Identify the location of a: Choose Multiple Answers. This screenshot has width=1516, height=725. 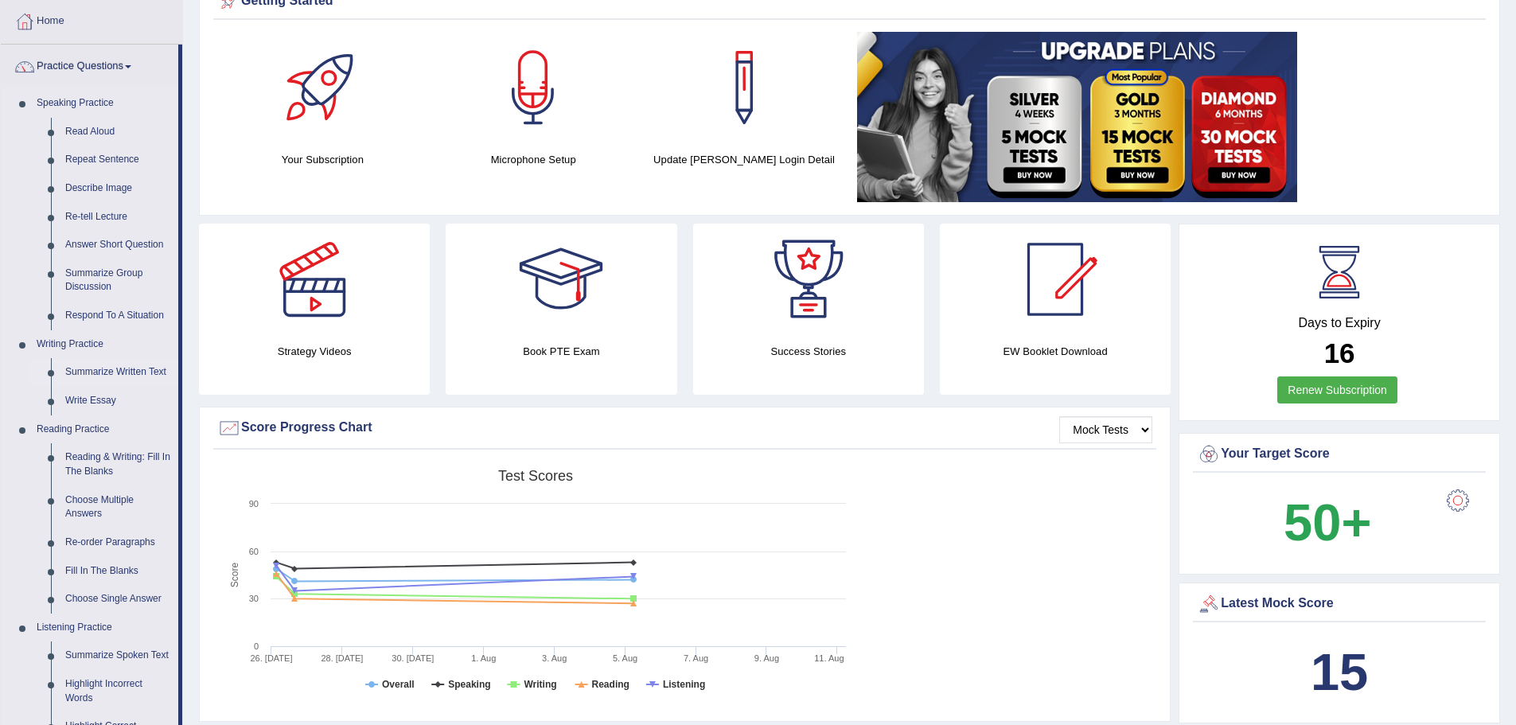
(118, 507).